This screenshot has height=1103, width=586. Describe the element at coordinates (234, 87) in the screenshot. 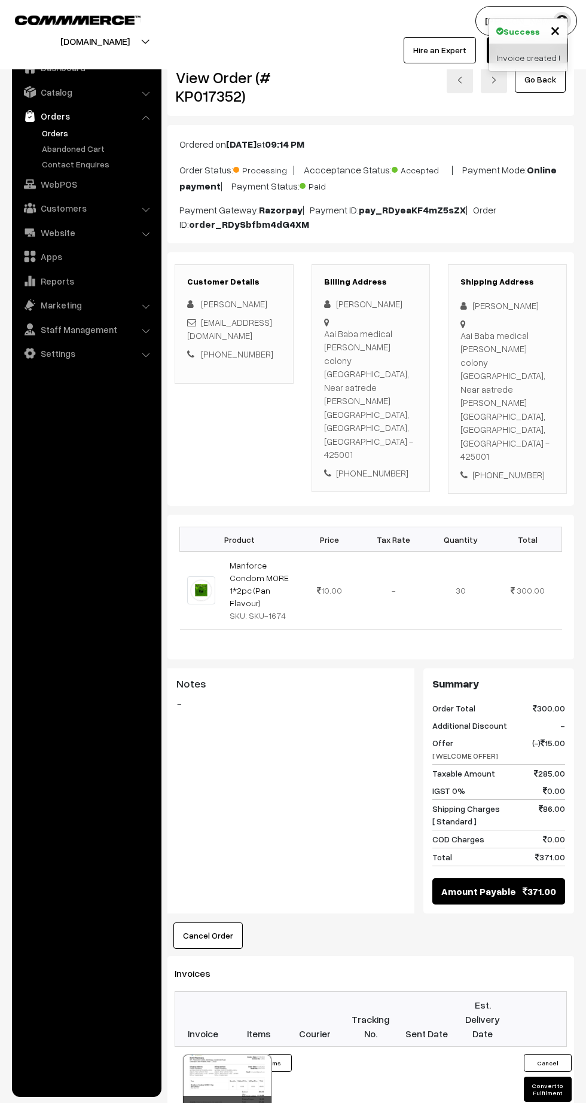

I see `h2: View Order (# KP017352)` at that location.